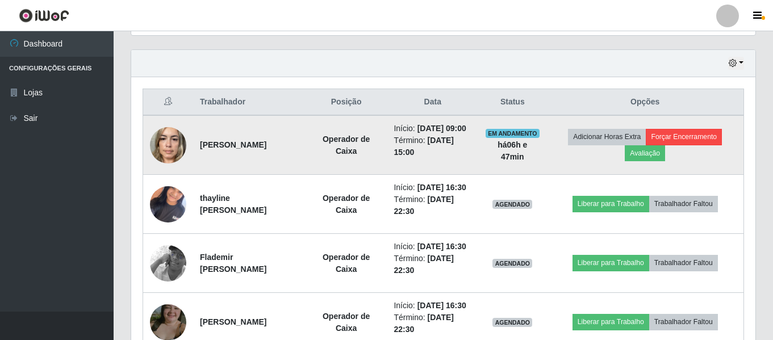  Describe the element at coordinates (346, 102) in the screenshot. I see `th: Posição` at that location.